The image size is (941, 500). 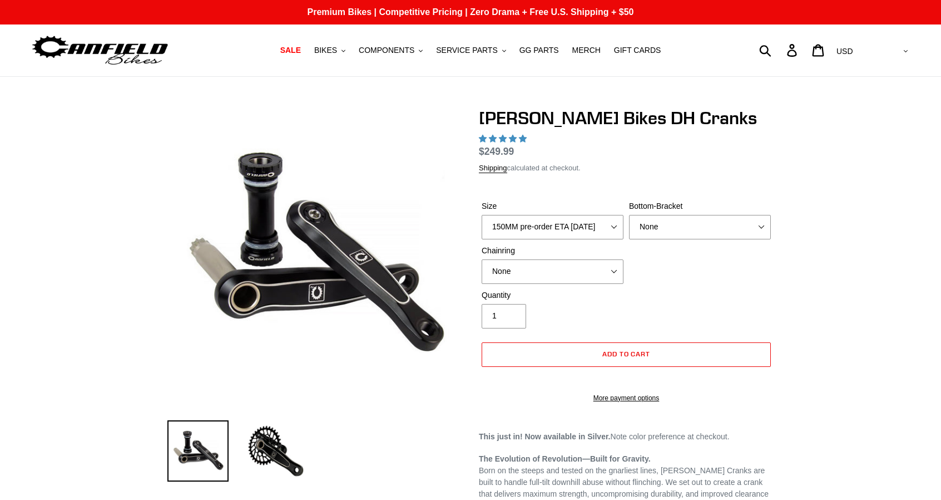 What do you see at coordinates (391, 50) in the screenshot?
I see `button: COMPONENTS` at bounding box center [391, 50].